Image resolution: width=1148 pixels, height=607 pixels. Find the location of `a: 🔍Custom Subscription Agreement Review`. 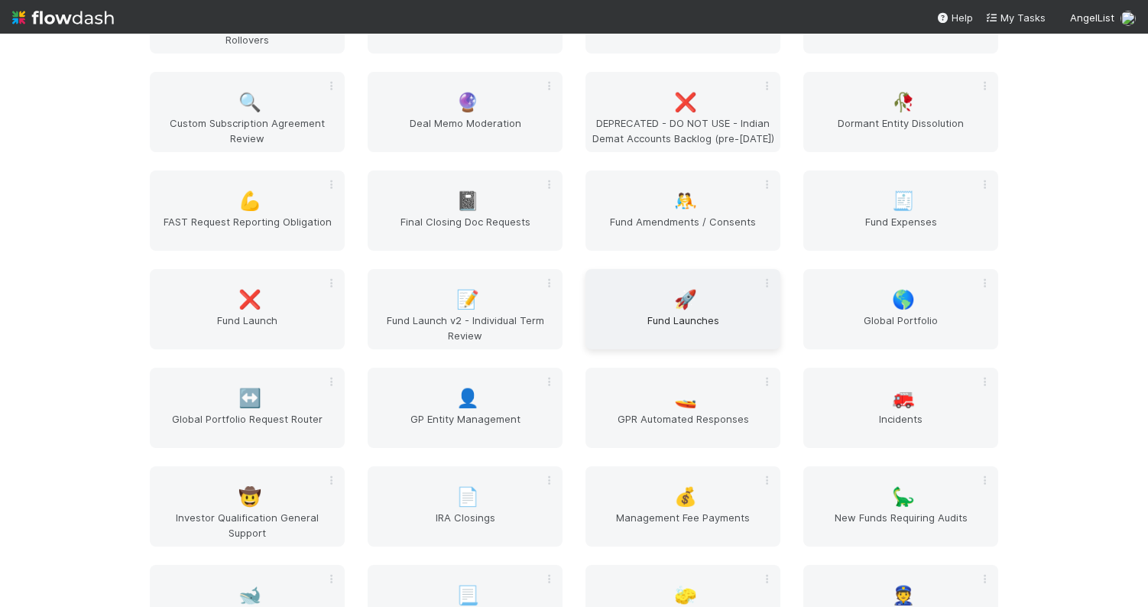

a: 🔍Custom Subscription Agreement Review is located at coordinates (247, 112).